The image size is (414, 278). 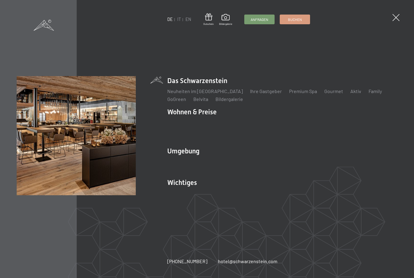 I want to click on a: Premium Spa, so click(x=303, y=91).